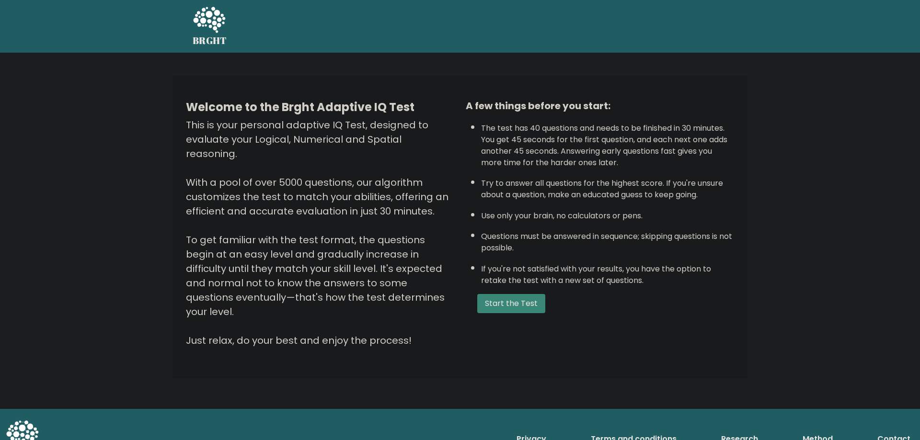 The width and height of the screenshot is (920, 440). Describe the element at coordinates (607, 187) in the screenshot. I see `li: Try to answer all questions for the highest score. If you're unsure about a question, make an edu...` at that location.